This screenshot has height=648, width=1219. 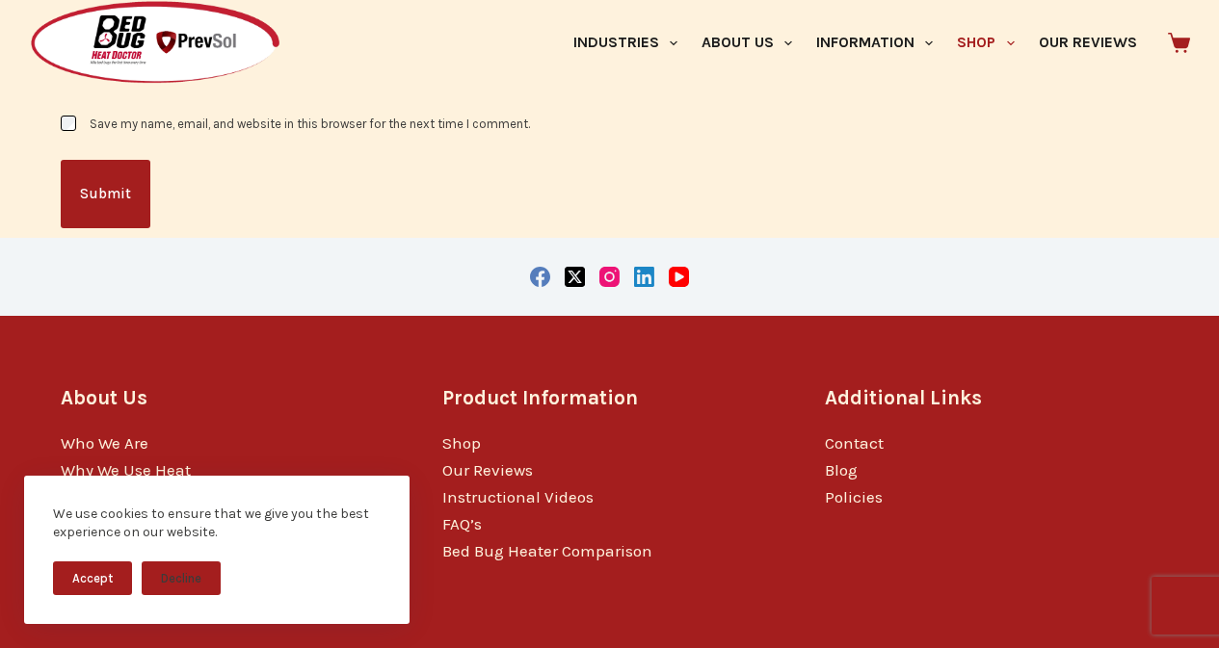 I want to click on div: We use cookies to ensure that we give you the best experience on our website., so click(x=217, y=523).